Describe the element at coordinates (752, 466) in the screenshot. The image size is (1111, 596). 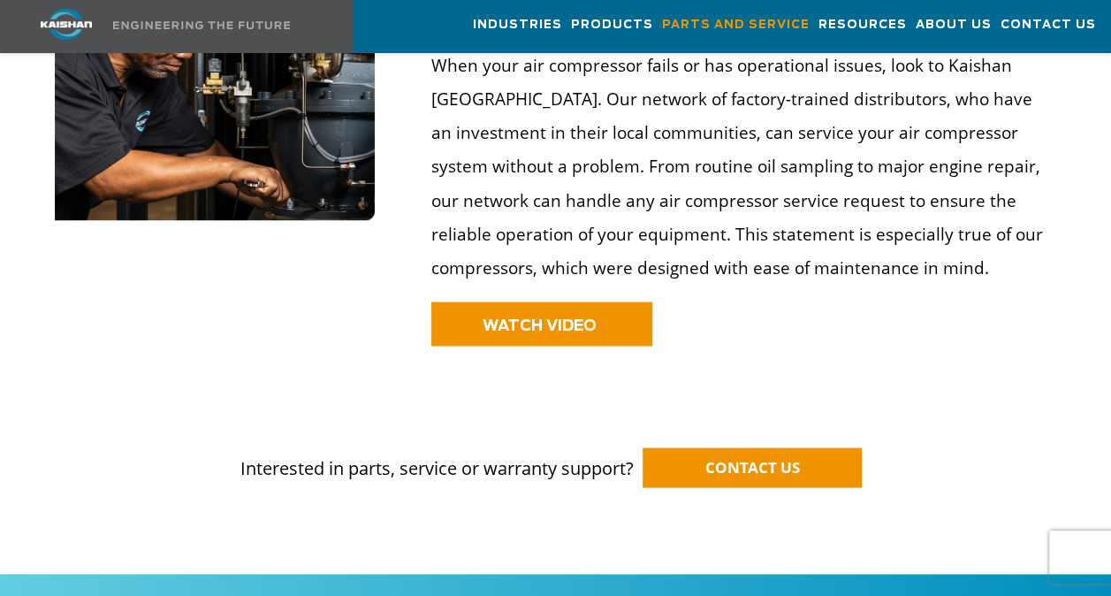
I see `span: CONTACT US` at that location.